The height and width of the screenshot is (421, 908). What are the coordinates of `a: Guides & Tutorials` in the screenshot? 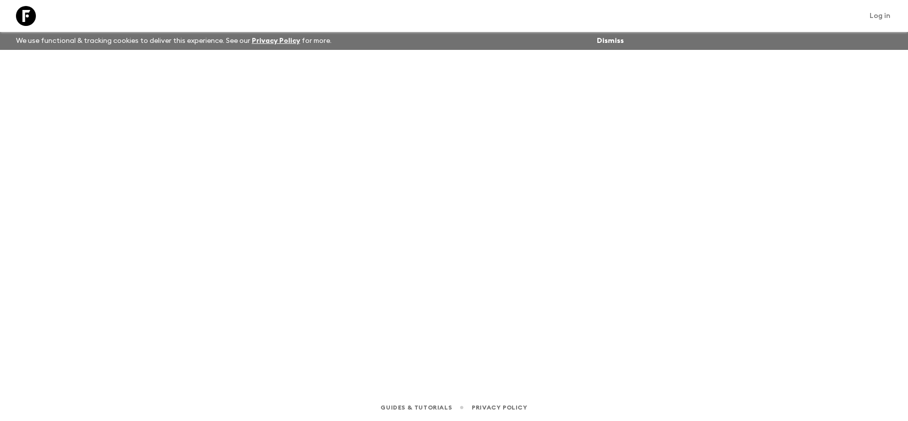 It's located at (416, 408).